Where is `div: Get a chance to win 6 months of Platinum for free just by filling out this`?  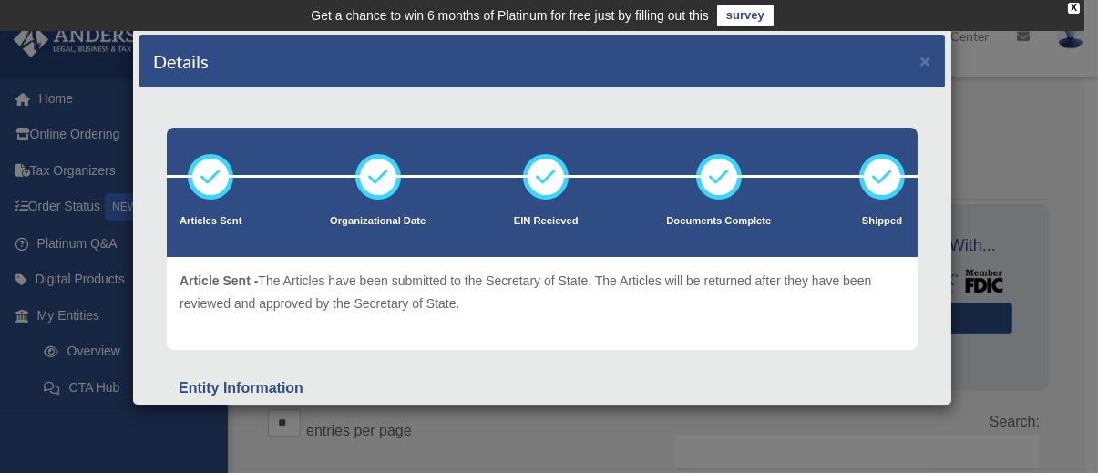 div: Get a chance to win 6 months of Platinum for free just by filling out this is located at coordinates (509, 15).